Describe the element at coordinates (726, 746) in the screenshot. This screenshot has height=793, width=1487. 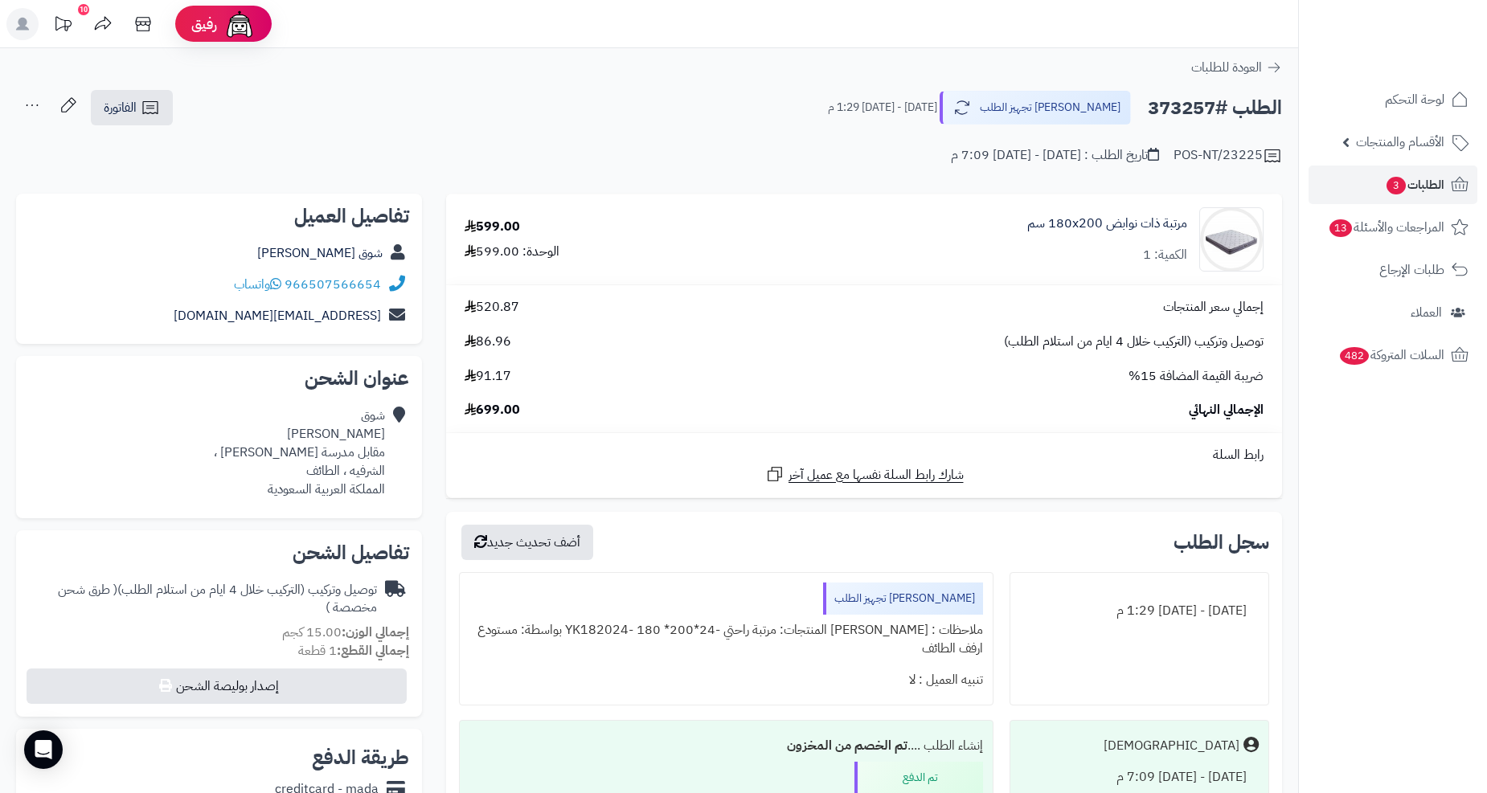
I see `div: إنشاء الطلب ....` at that location.